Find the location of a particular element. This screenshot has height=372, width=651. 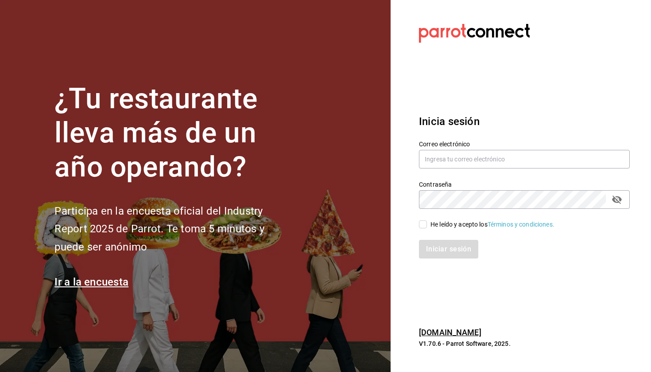

a: Términos y condiciones. is located at coordinates (521, 224).